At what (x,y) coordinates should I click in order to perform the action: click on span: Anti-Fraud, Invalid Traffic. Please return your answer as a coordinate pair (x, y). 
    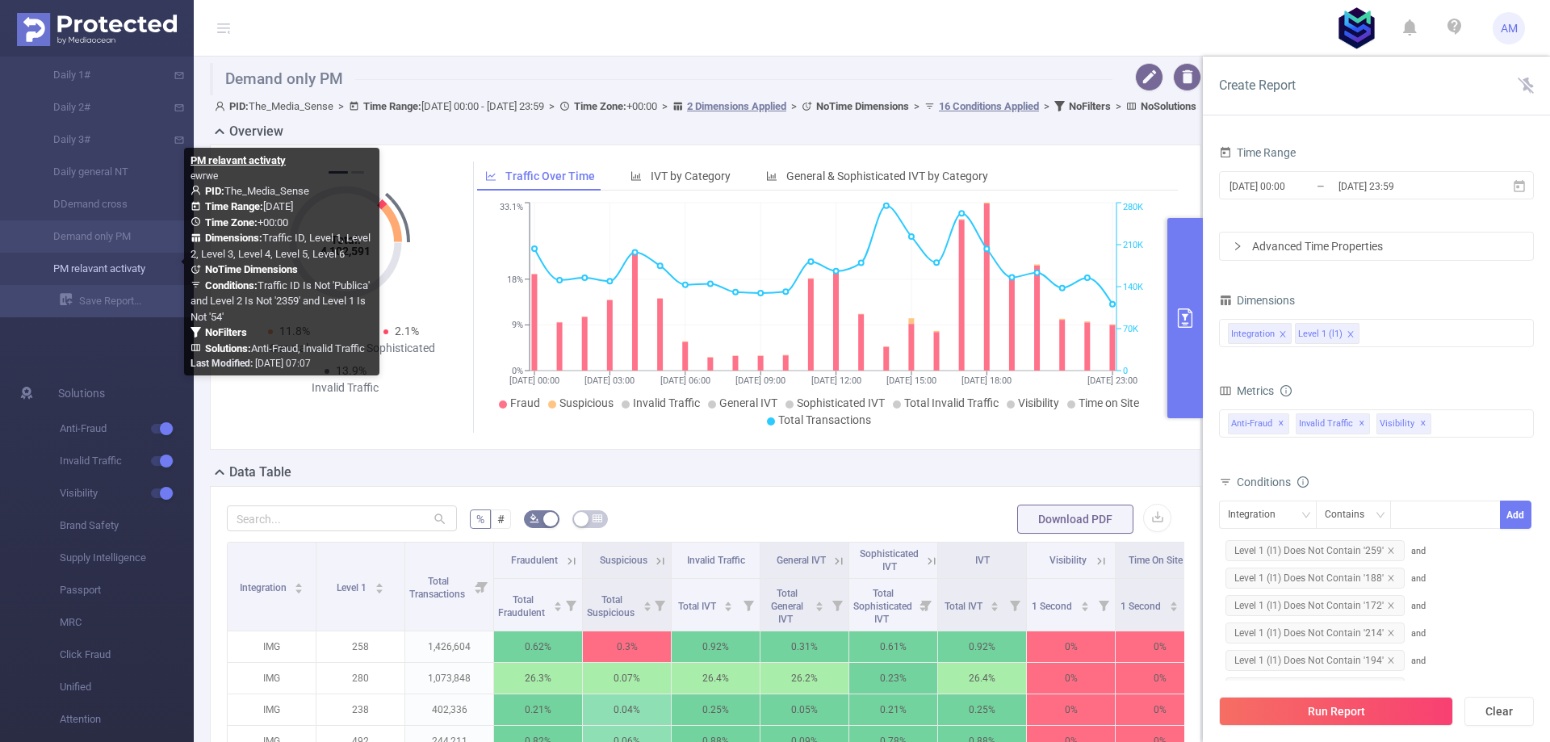
    Looking at the image, I should click on (285, 348).